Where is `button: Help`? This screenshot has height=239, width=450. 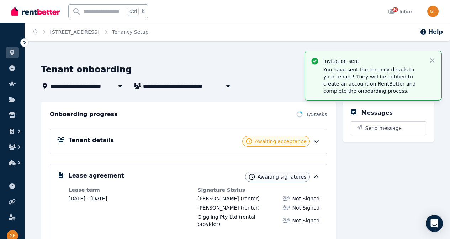 button: Help is located at coordinates (431, 32).